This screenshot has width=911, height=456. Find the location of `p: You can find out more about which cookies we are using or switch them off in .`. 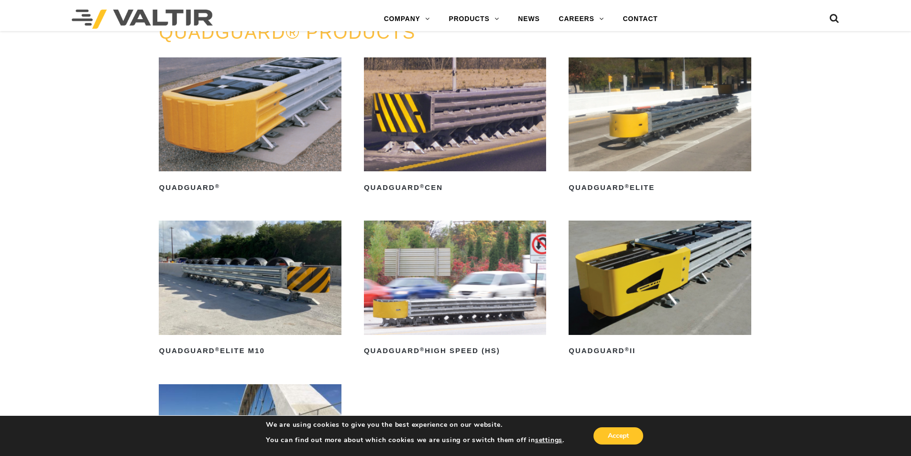

p: You can find out more about which cookies we are using or switch them off in . is located at coordinates (415, 440).